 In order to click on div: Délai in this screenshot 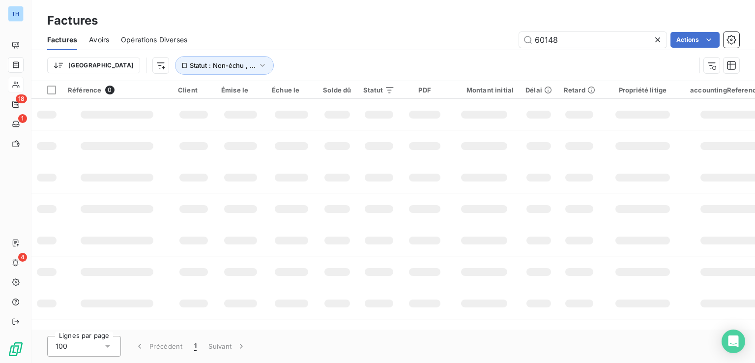, I will do `click(539, 90)`.